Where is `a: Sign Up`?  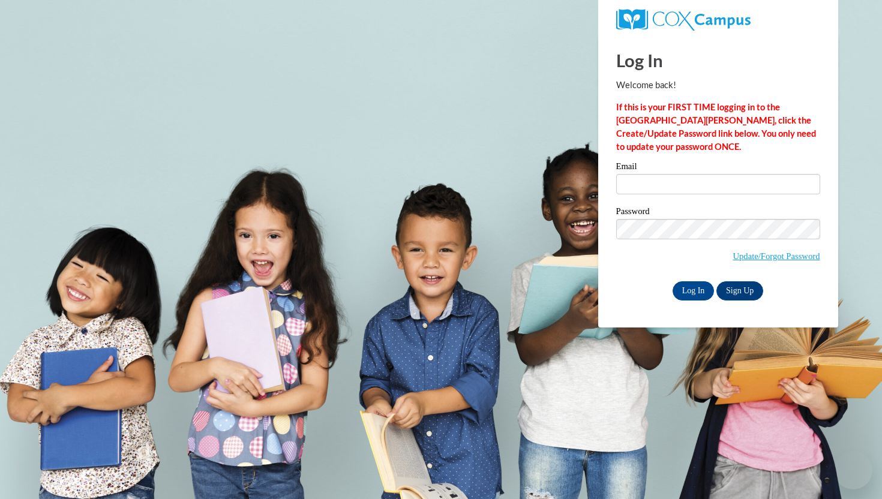 a: Sign Up is located at coordinates (740, 291).